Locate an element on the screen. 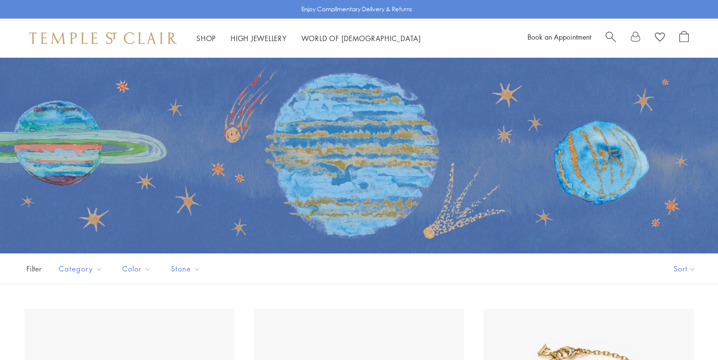 The width and height of the screenshot is (718, 360). span: Category is located at coordinates (82, 268).